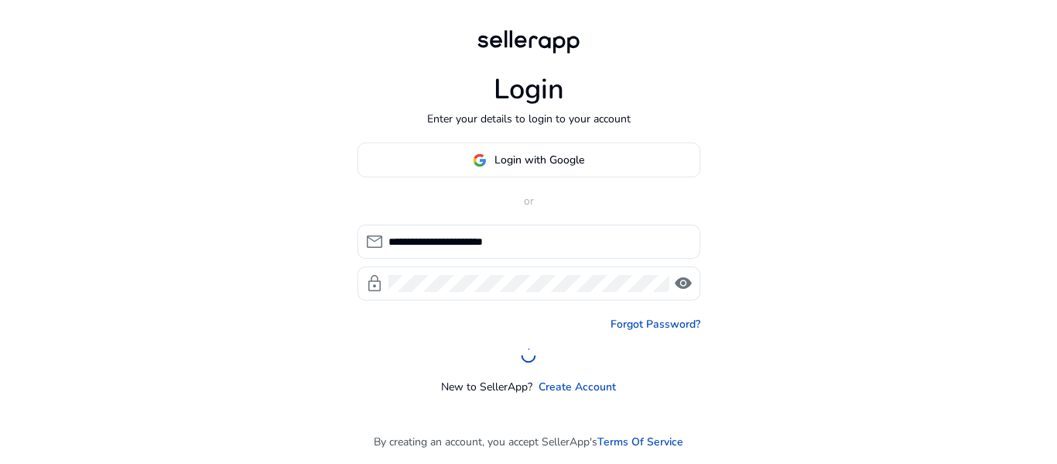 The image size is (1057, 464). Describe the element at coordinates (529, 159) in the screenshot. I see `button: Login with Google` at that location.